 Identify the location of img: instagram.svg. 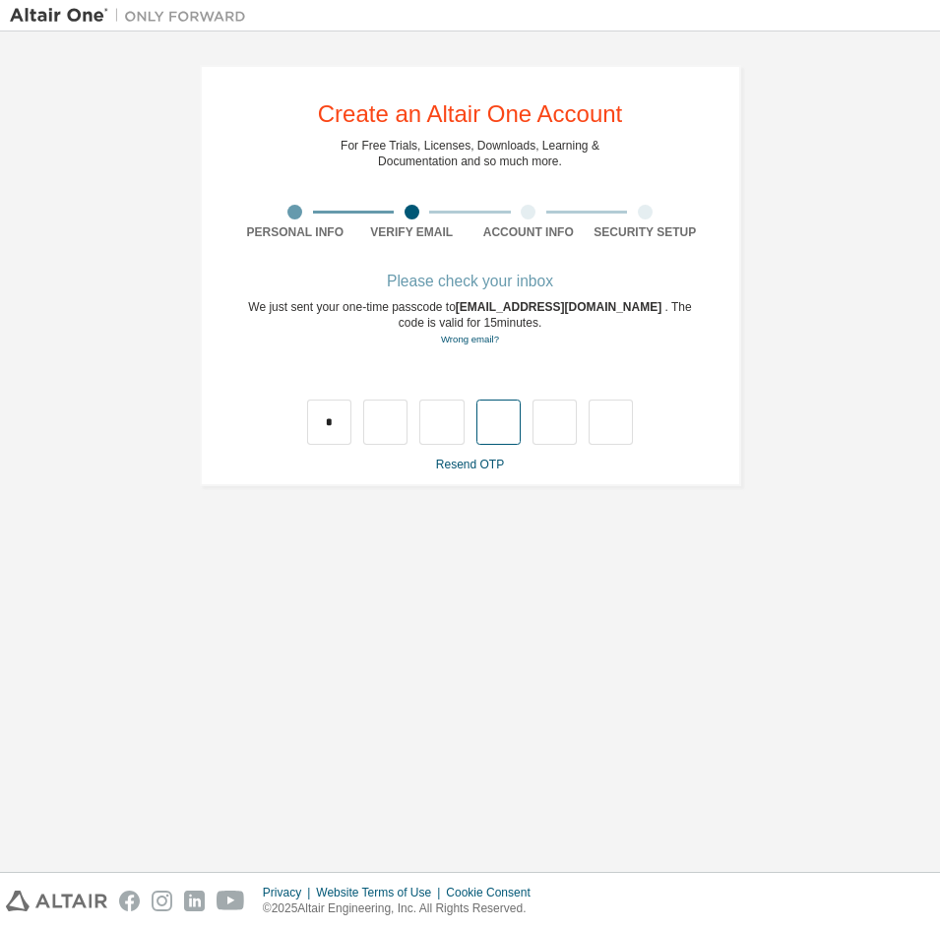
(161, 901).